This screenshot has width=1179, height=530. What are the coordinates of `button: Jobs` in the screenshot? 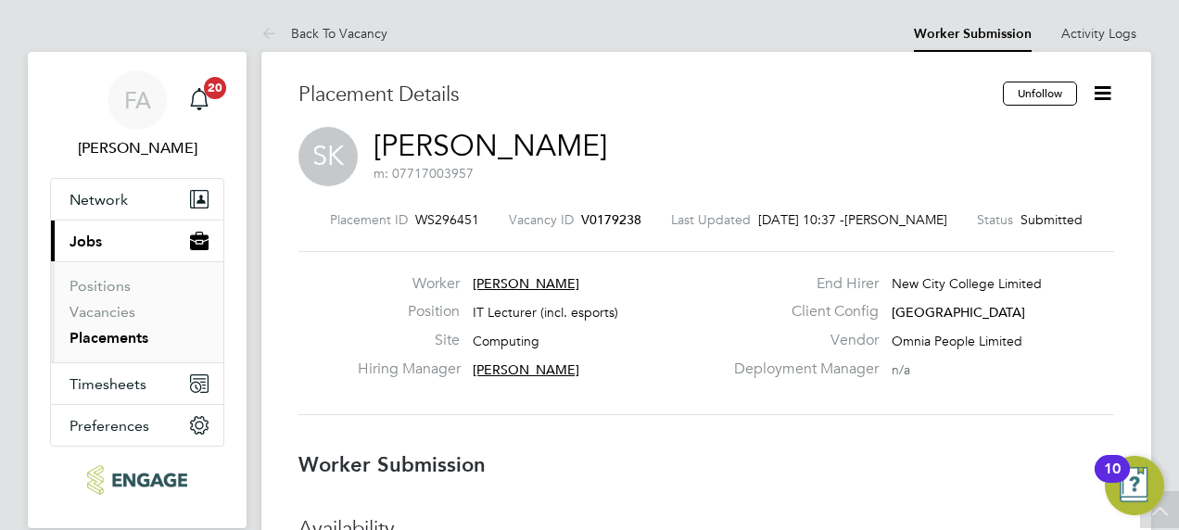 It's located at (137, 241).